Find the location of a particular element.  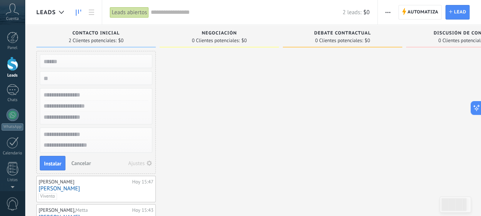

button: Instalar is located at coordinates (52, 163).